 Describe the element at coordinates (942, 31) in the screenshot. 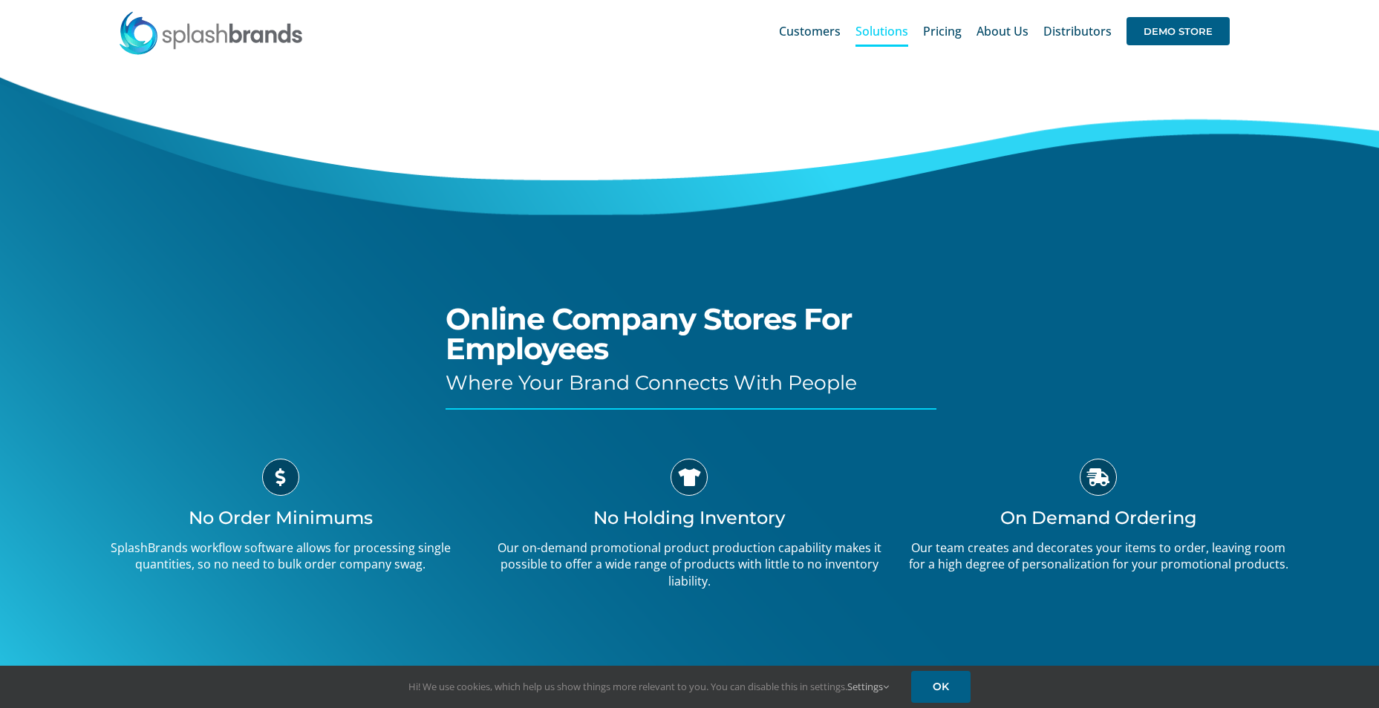

I see `span: Pricing` at that location.